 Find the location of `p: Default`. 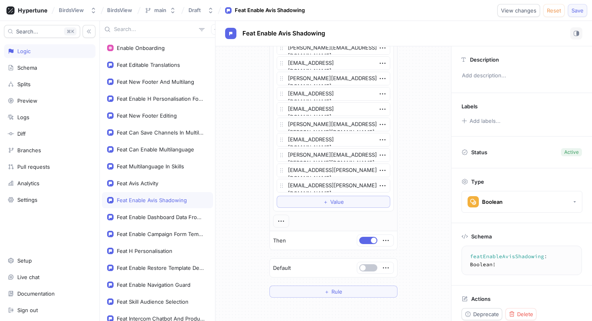

p: Default is located at coordinates (282, 268).